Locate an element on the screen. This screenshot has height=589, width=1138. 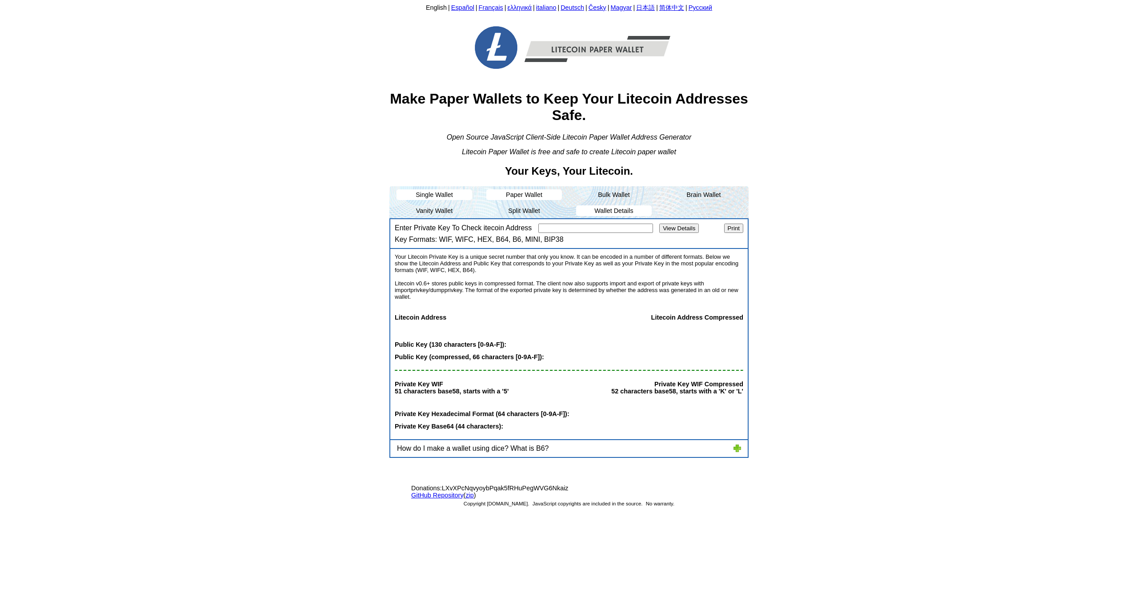
li: Paper Wallet is located at coordinates (524, 195).